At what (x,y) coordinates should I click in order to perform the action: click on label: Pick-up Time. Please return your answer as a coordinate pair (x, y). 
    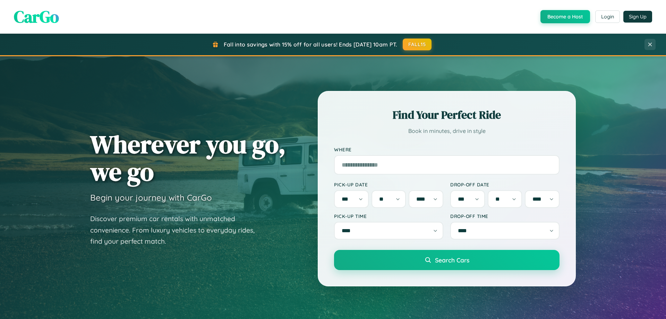
    Looking at the image, I should click on (388, 216).